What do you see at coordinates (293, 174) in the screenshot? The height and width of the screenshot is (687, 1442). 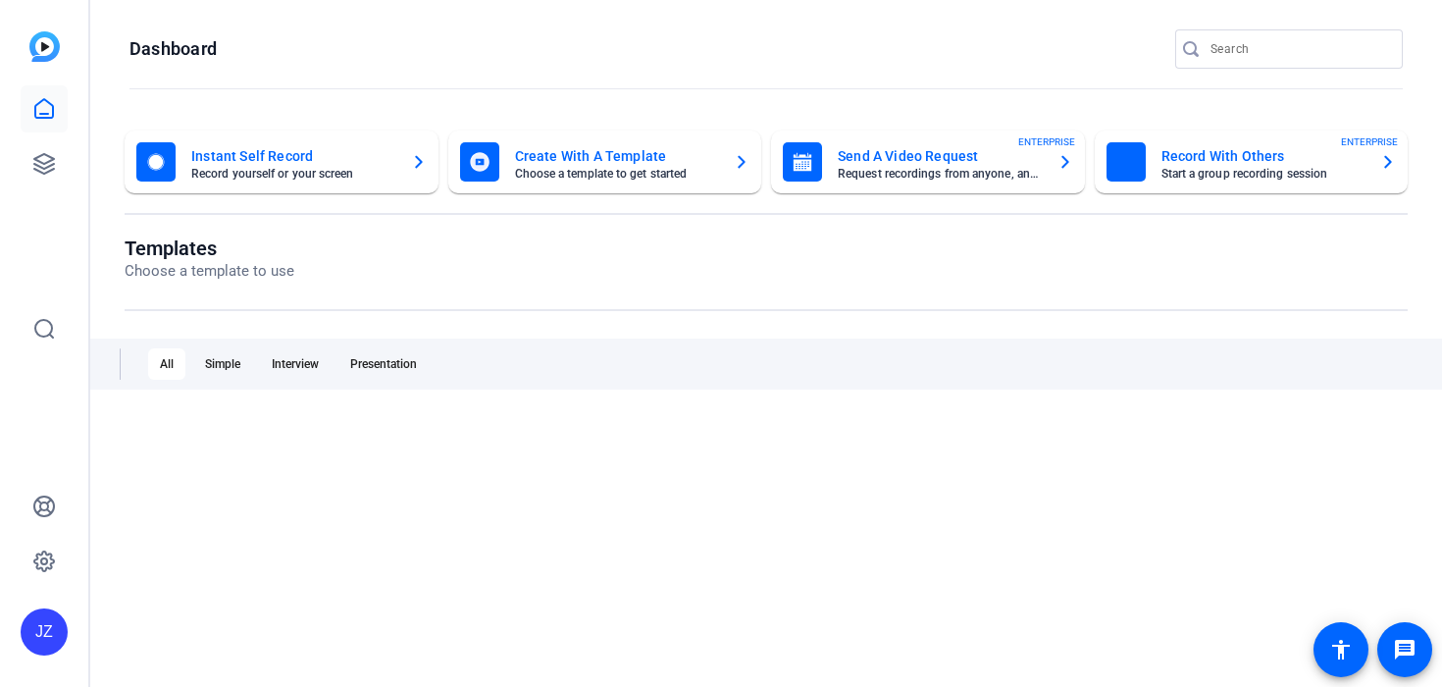 I see `mat-card-subtitle: Record yourself or your screen` at bounding box center [293, 174].